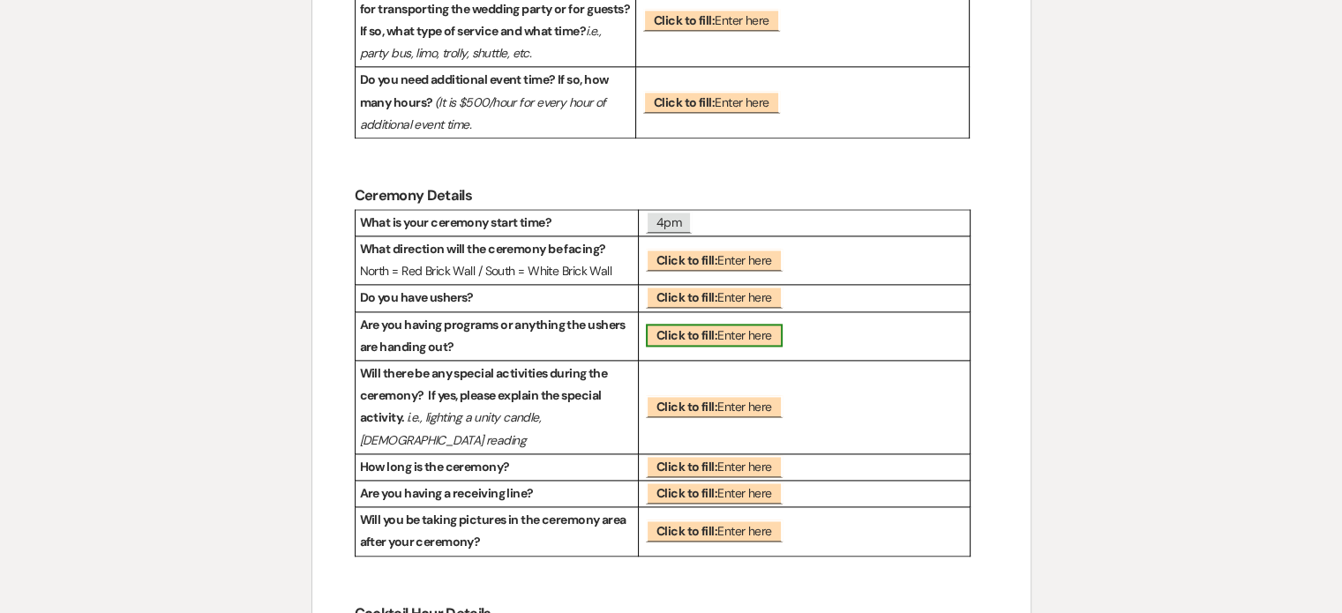 This screenshot has width=1342, height=613. I want to click on span: 4pm, so click(669, 221).